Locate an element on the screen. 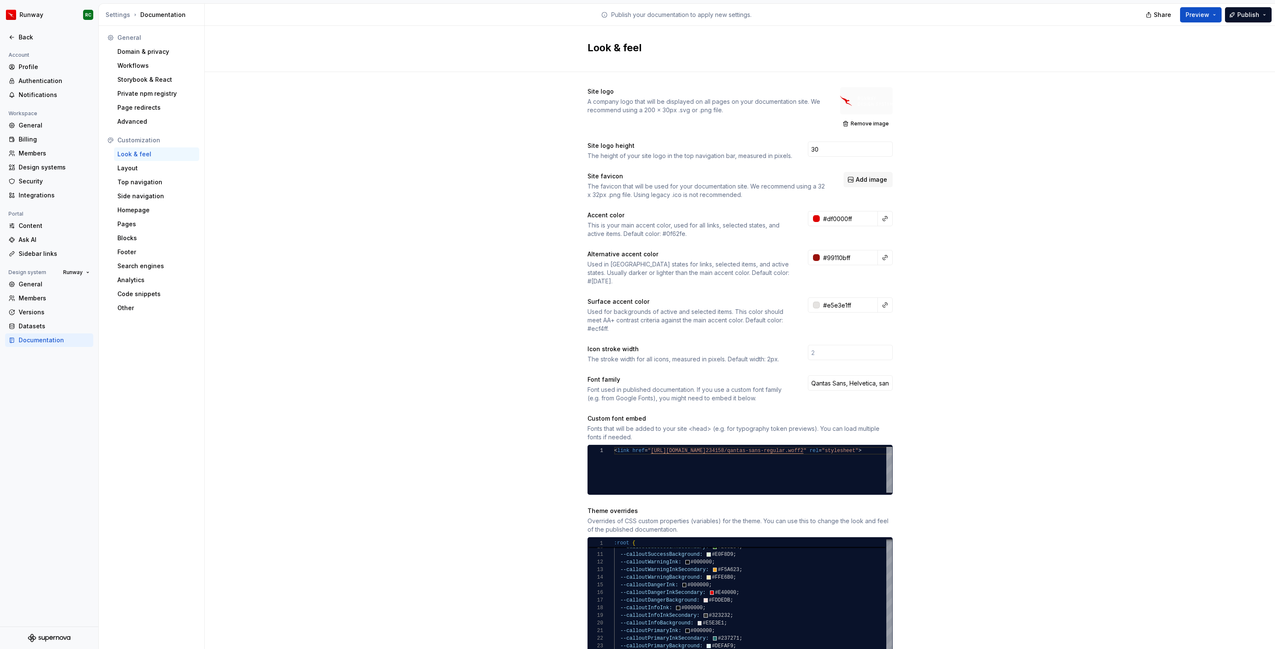  div: 13 is located at coordinates (596, 570).